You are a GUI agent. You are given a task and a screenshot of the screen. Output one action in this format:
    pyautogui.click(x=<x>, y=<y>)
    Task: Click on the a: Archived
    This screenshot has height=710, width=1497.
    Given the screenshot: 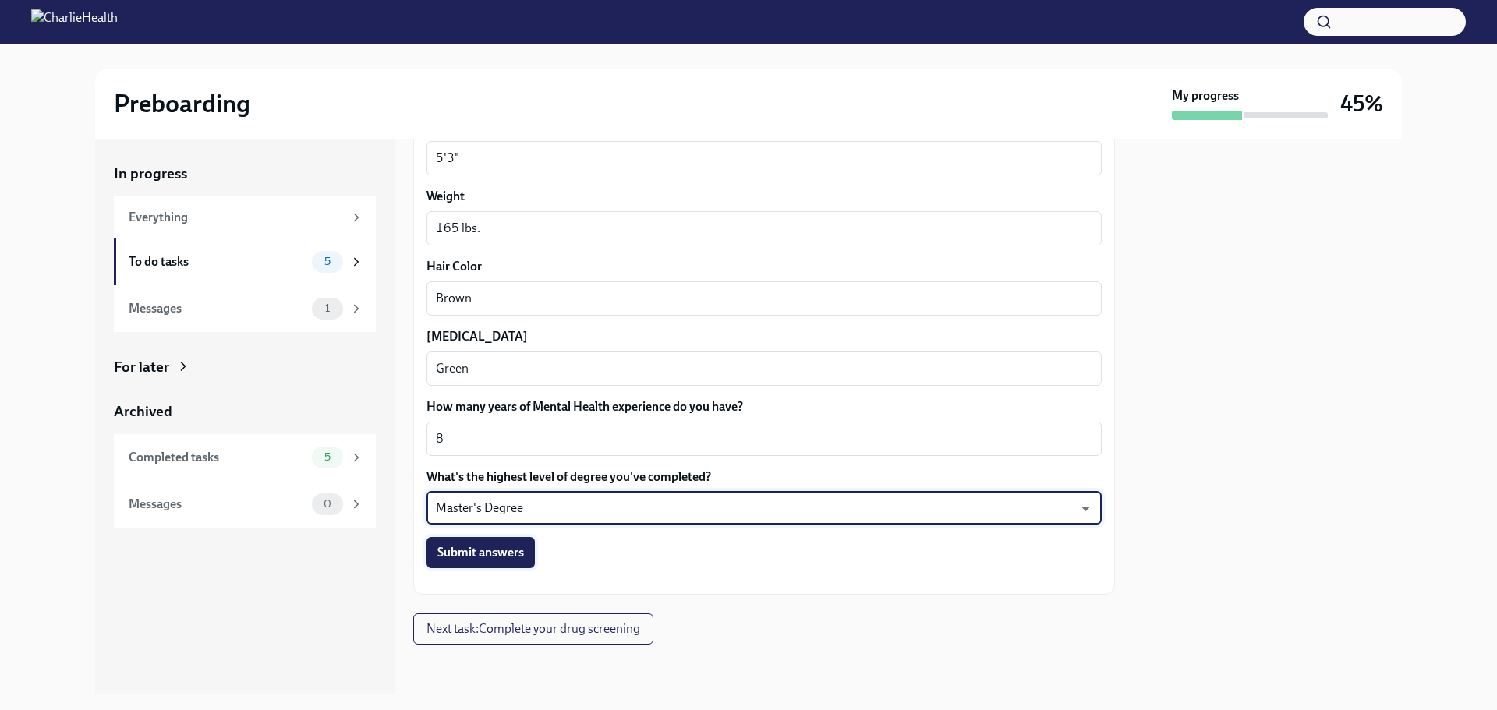 What is the action you would take?
    pyautogui.click(x=245, y=412)
    